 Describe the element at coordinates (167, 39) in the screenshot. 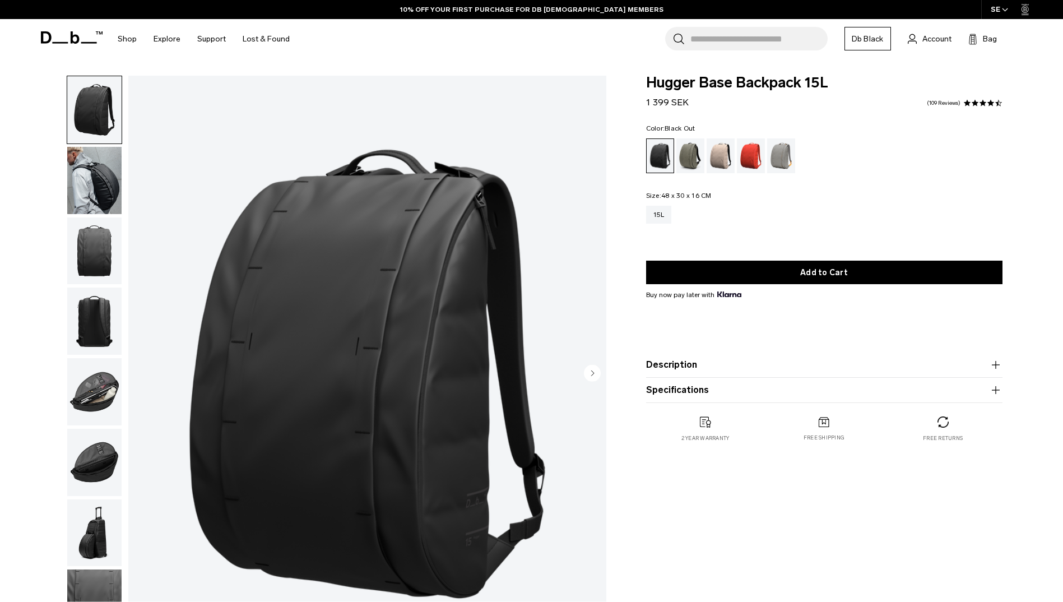

I see `a: Explore` at that location.